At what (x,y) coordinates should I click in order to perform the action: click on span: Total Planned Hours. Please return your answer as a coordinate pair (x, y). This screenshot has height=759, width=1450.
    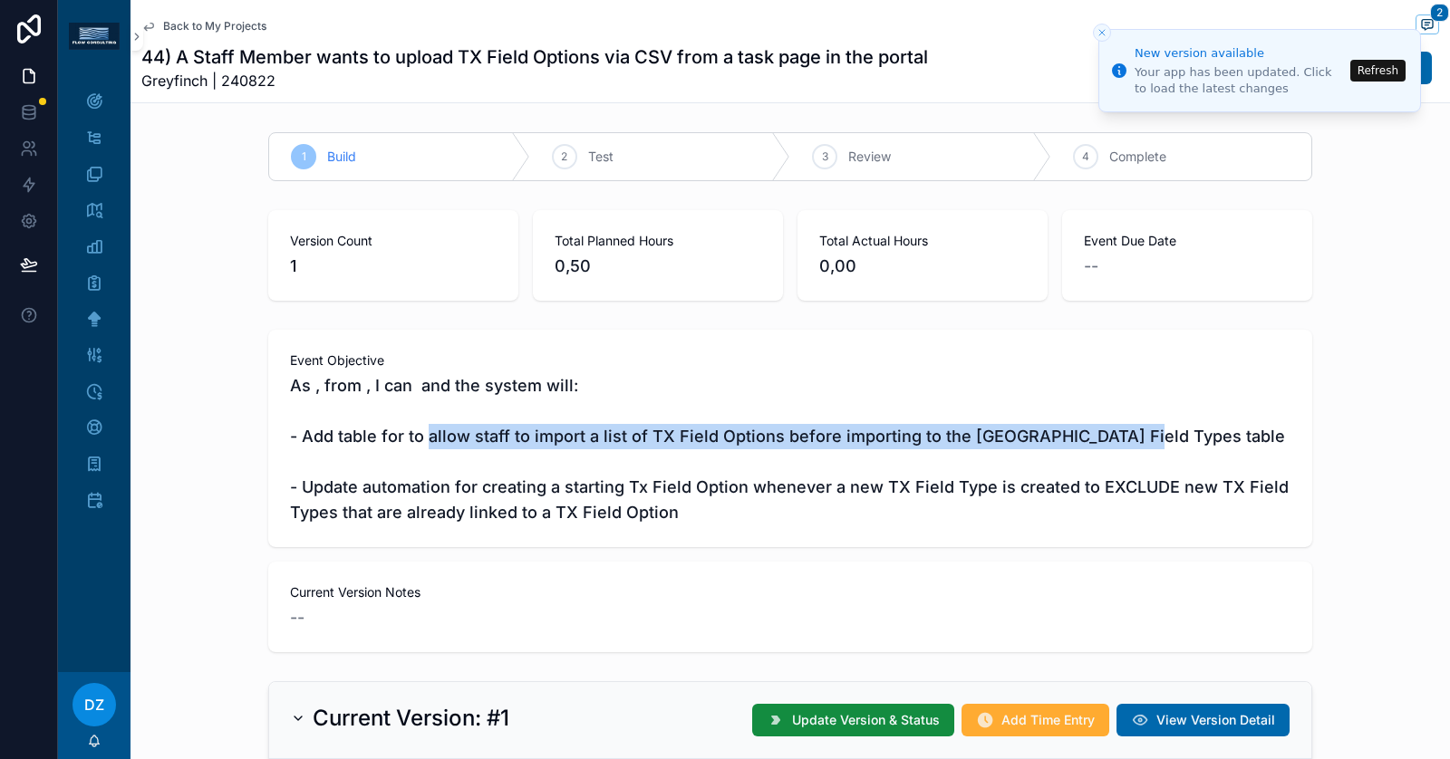
    Looking at the image, I should click on (658, 241).